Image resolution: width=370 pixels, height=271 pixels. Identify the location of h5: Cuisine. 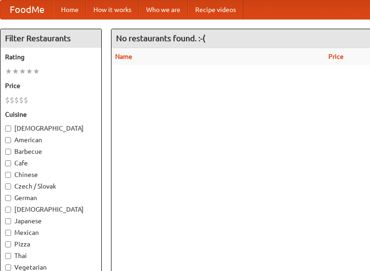
(51, 114).